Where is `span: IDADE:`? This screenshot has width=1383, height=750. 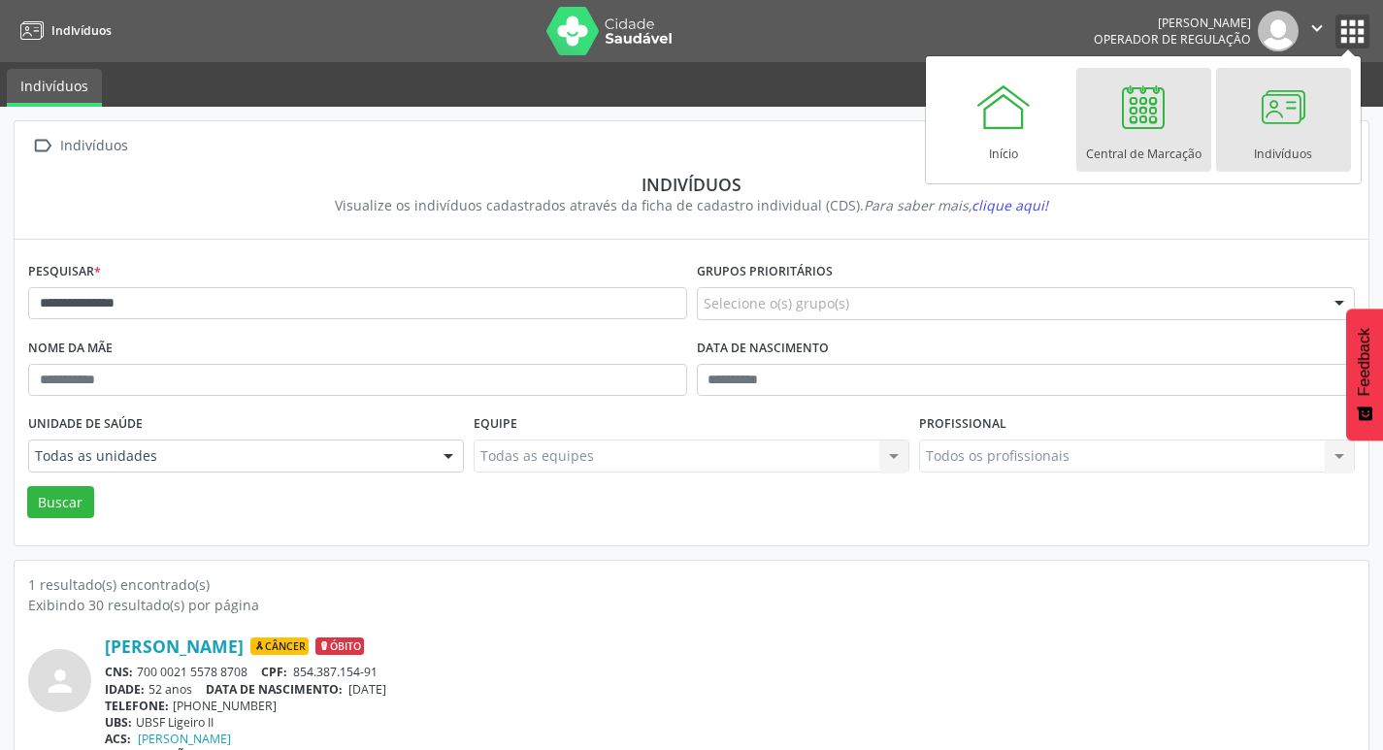
span: IDADE: is located at coordinates (124, 689).